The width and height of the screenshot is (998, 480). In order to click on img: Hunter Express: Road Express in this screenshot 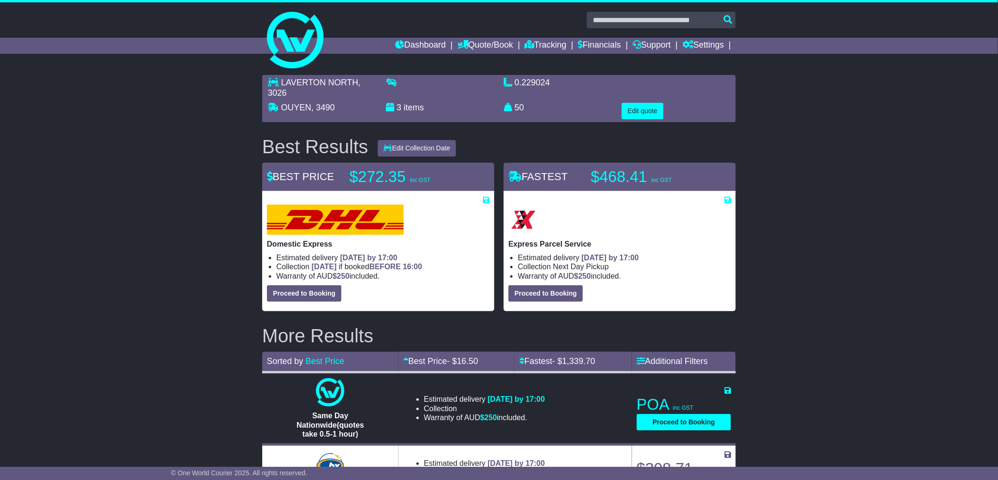, I will do `click(330, 466)`.